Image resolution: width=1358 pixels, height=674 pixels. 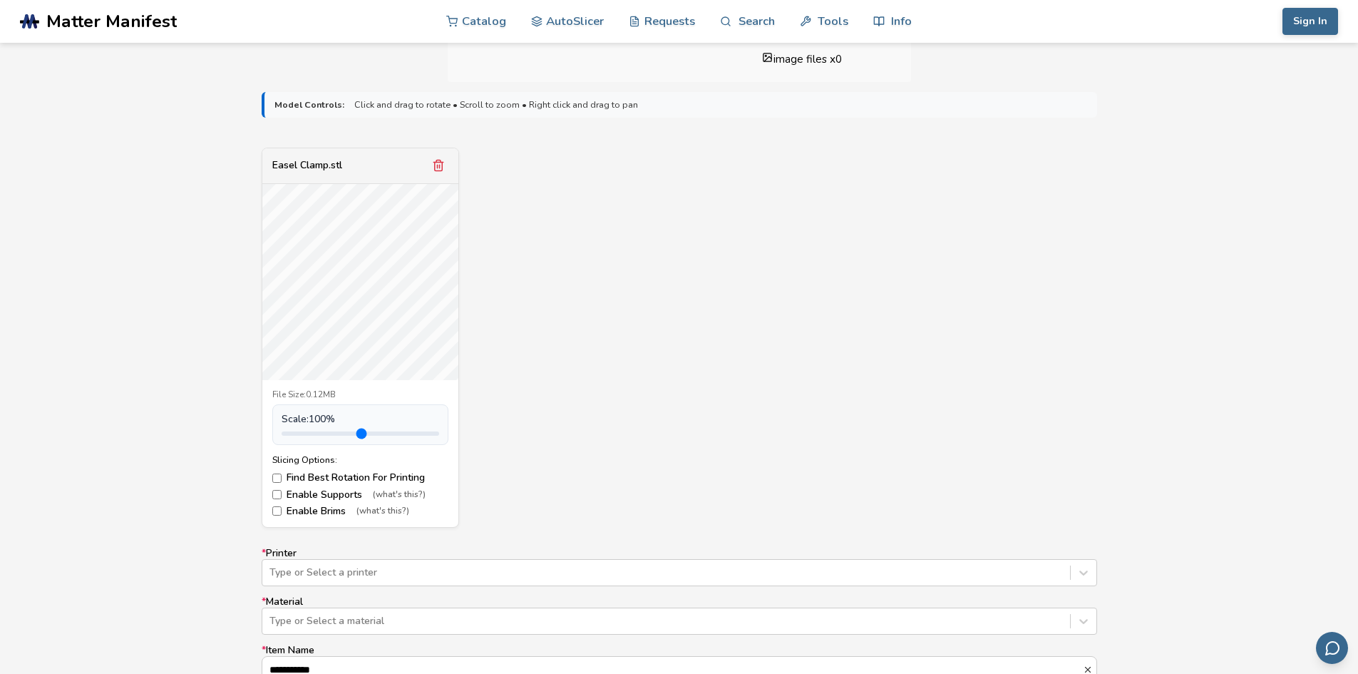 What do you see at coordinates (360, 460) in the screenshot?
I see `div: Slicing Options:` at bounding box center [360, 460].